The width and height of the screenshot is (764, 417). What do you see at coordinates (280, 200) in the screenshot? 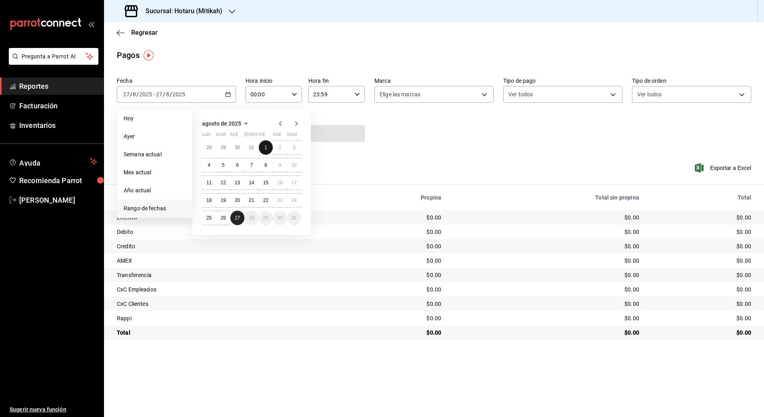
I see `abbr: 23 de agosto de 2025` at bounding box center [280, 200].